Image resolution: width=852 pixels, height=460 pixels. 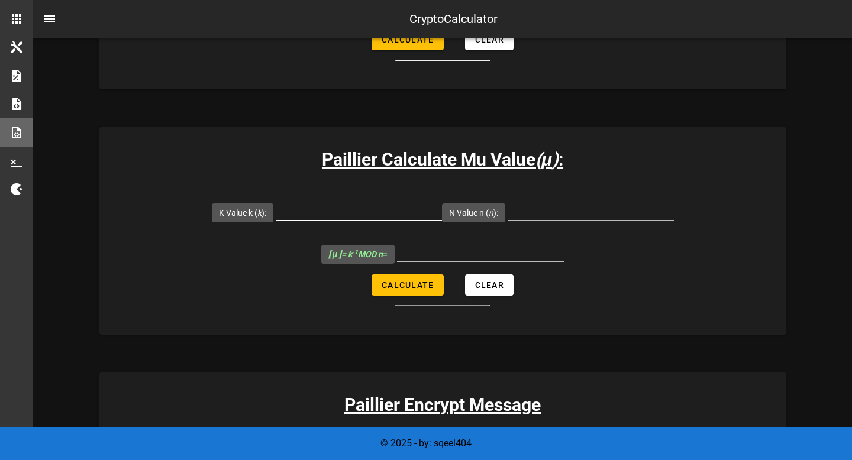 I want to click on b: [ μ ], so click(x=335, y=254).